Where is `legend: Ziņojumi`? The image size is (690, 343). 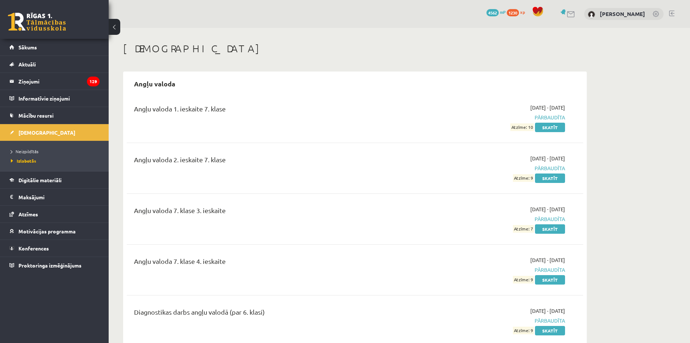 legend: Ziņojumi is located at coordinates (59, 81).